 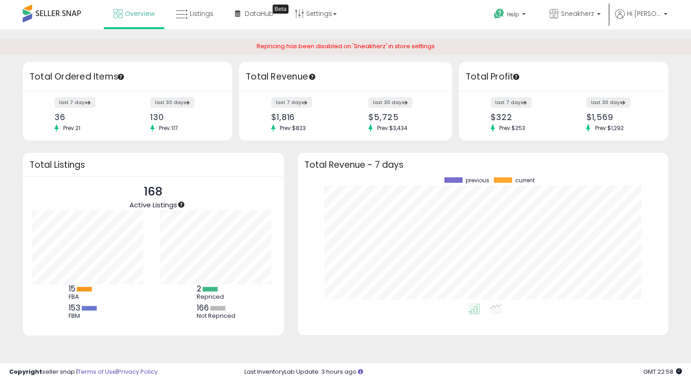 What do you see at coordinates (360, 371) in the screenshot?
I see `i: Click here to read more about un-synced listings.` at bounding box center [360, 371].